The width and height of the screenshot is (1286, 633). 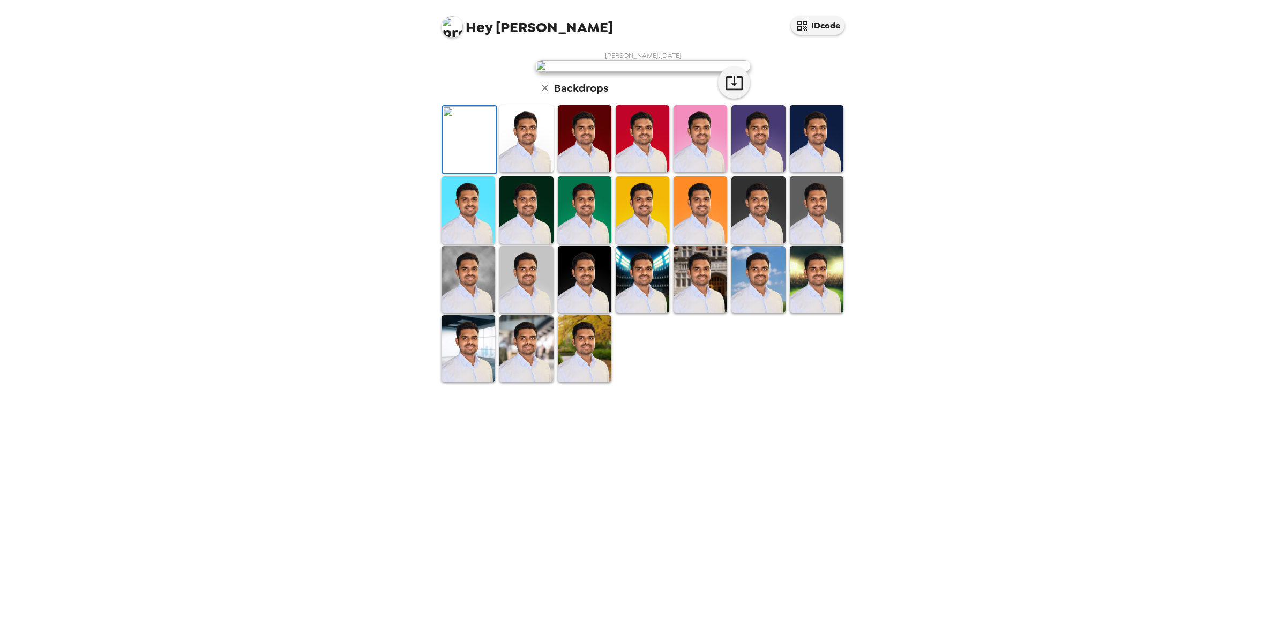 I want to click on img: user, so click(x=643, y=66).